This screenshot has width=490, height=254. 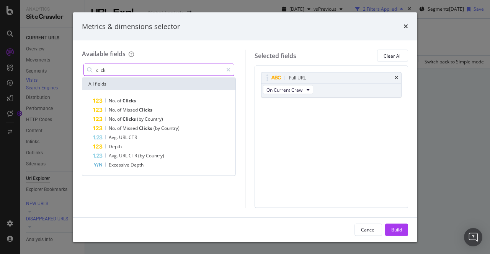 What do you see at coordinates (288, 90) in the screenshot?
I see `button: On Current Crawl` at bounding box center [288, 90].